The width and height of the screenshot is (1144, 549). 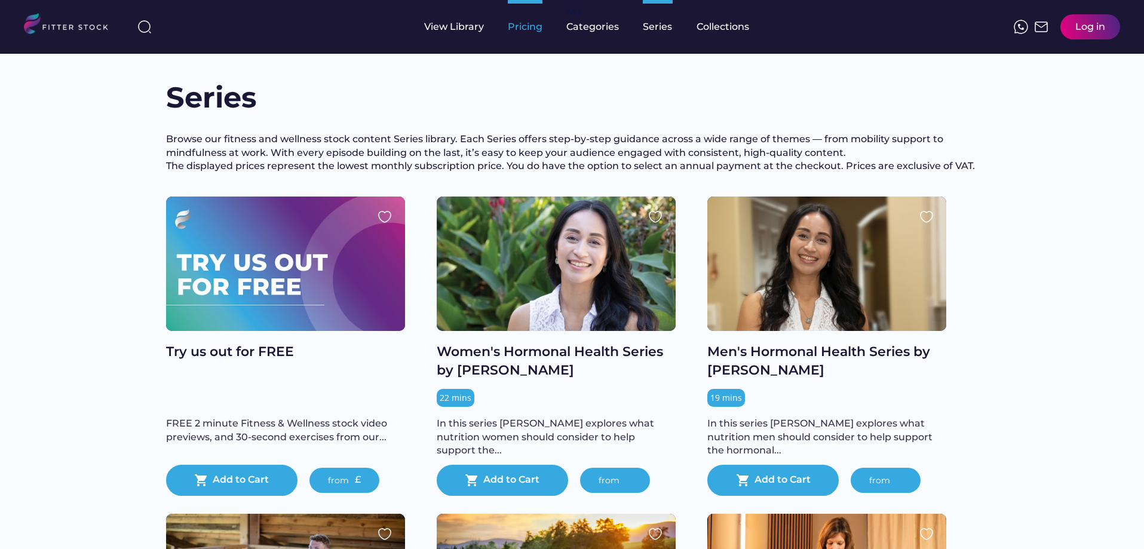 What do you see at coordinates (574, 12) in the screenshot?
I see `div: fvck` at bounding box center [574, 12].